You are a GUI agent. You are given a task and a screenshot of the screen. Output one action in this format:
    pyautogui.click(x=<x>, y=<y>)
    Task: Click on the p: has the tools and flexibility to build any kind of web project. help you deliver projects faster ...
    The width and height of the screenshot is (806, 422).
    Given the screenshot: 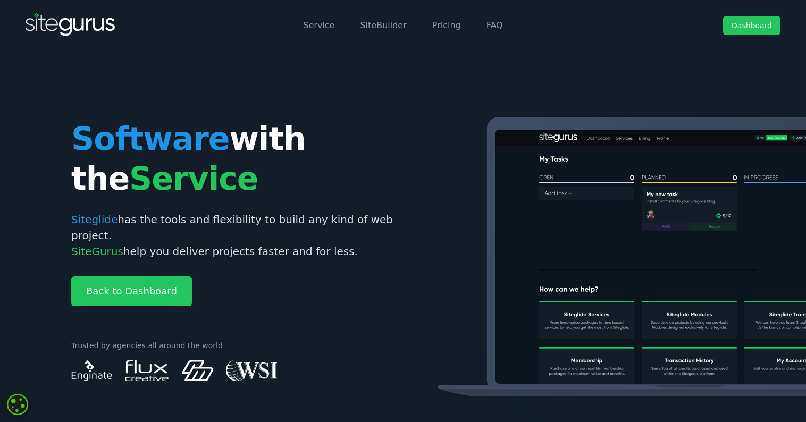 What is the action you would take?
    pyautogui.click(x=233, y=236)
    